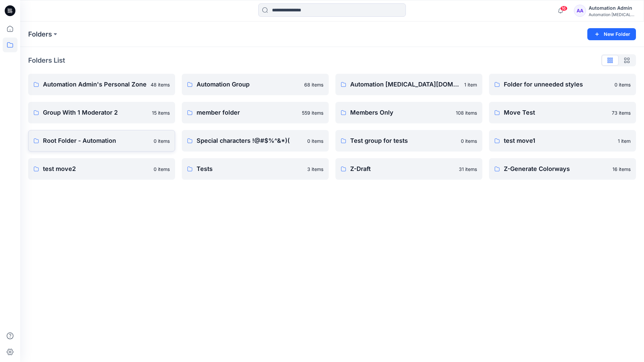  What do you see at coordinates (612, 8) in the screenshot?
I see `div: Automation Admin` at bounding box center [612, 8].